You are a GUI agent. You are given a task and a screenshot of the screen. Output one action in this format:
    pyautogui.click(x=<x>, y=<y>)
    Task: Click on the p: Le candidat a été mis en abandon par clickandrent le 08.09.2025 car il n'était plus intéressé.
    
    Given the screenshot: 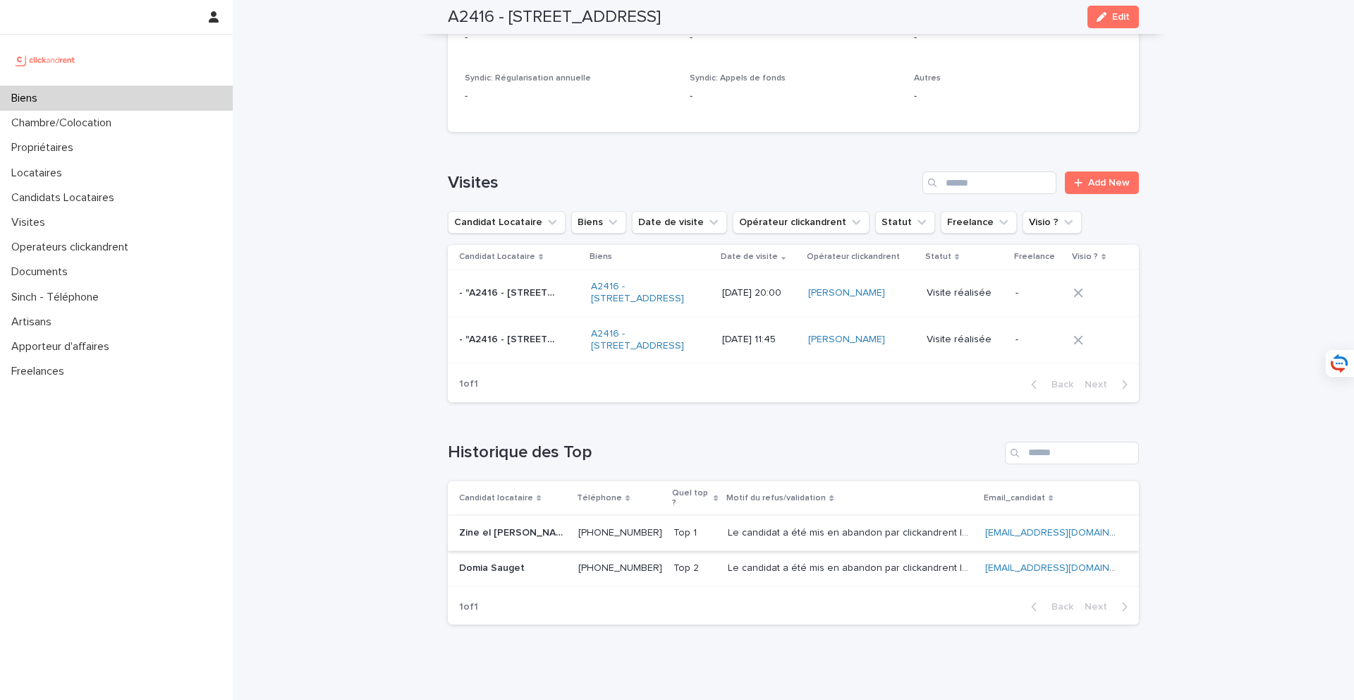 What is the action you would take?
    pyautogui.click(x=852, y=566)
    